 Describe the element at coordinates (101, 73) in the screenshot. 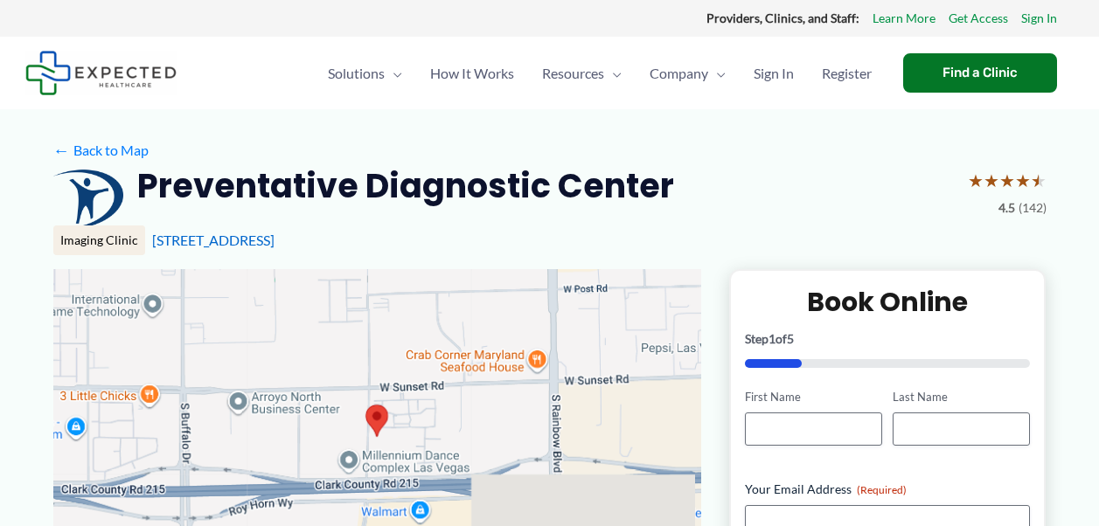

I see `img: Expected Healthcare Logo - side, dark font, small` at that location.